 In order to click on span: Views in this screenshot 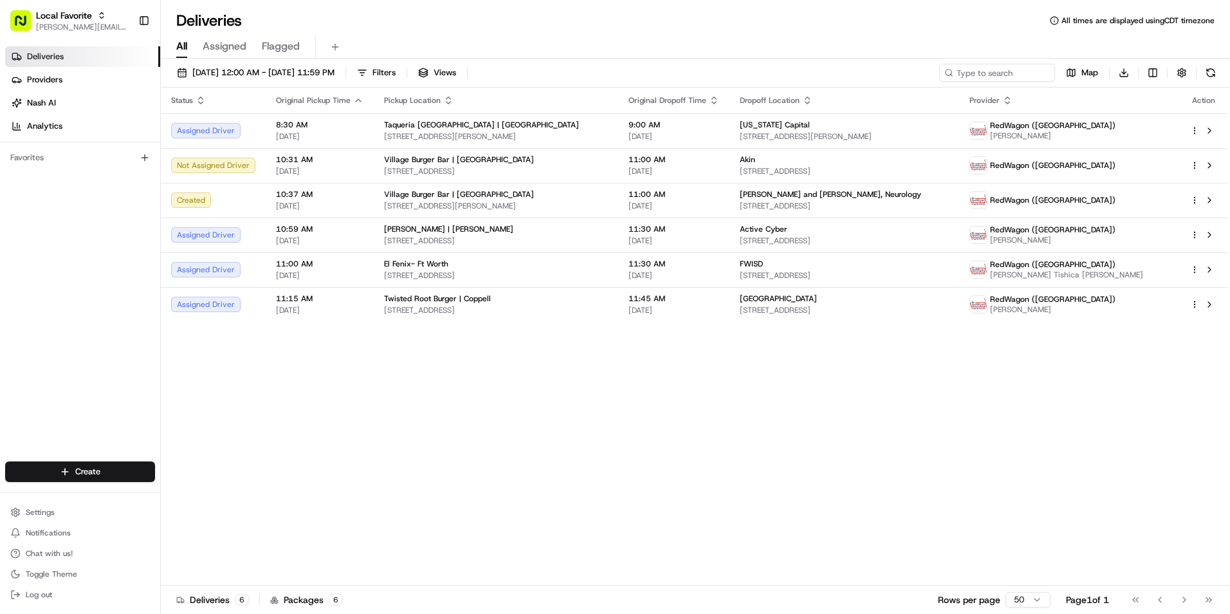, I will do `click(445, 73)`.